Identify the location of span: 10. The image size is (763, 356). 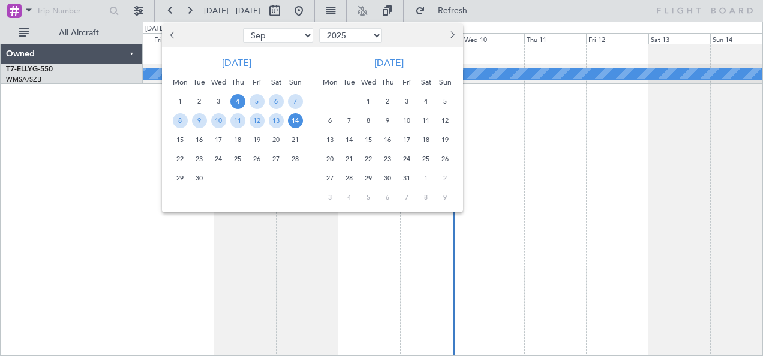
(407, 121).